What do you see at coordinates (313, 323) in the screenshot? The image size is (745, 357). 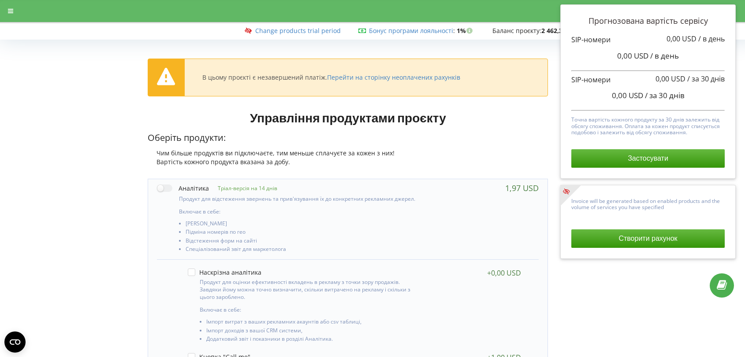 I see `li: Імпорт витрат з ваших рекламних акаунтів або csv таблиці,` at bounding box center [313, 323].